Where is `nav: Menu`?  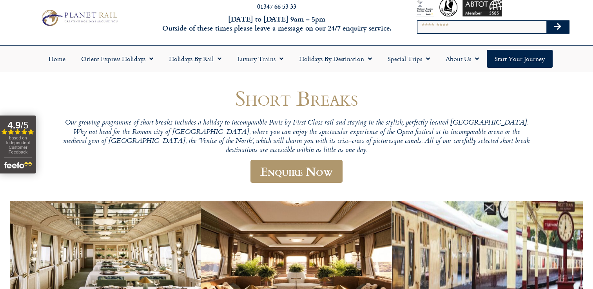
nav: Menu is located at coordinates (296, 59).